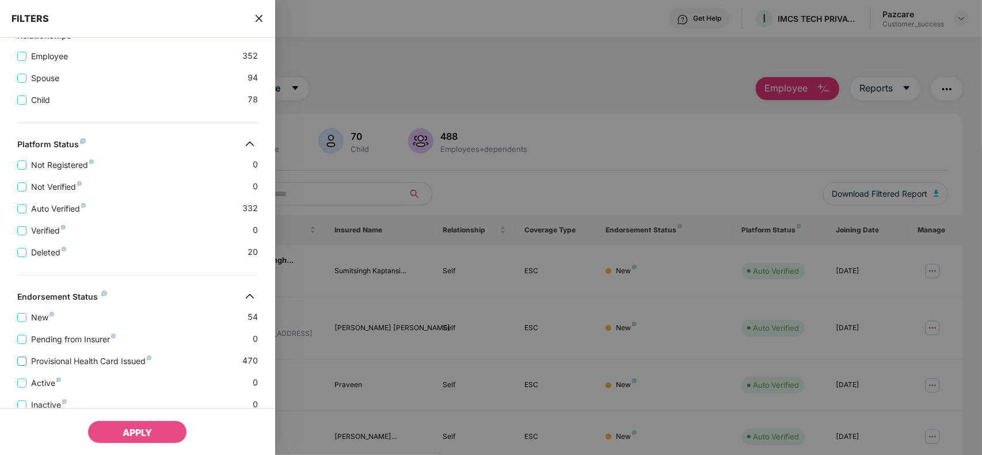 The image size is (982, 455). I want to click on div: Endorsement Status, so click(62, 299).